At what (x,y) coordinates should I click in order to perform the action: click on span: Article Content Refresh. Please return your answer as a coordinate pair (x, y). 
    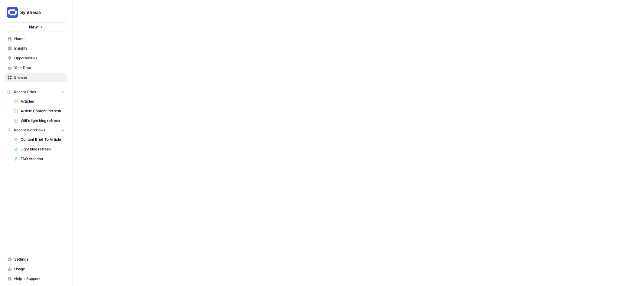
    Looking at the image, I should click on (43, 111).